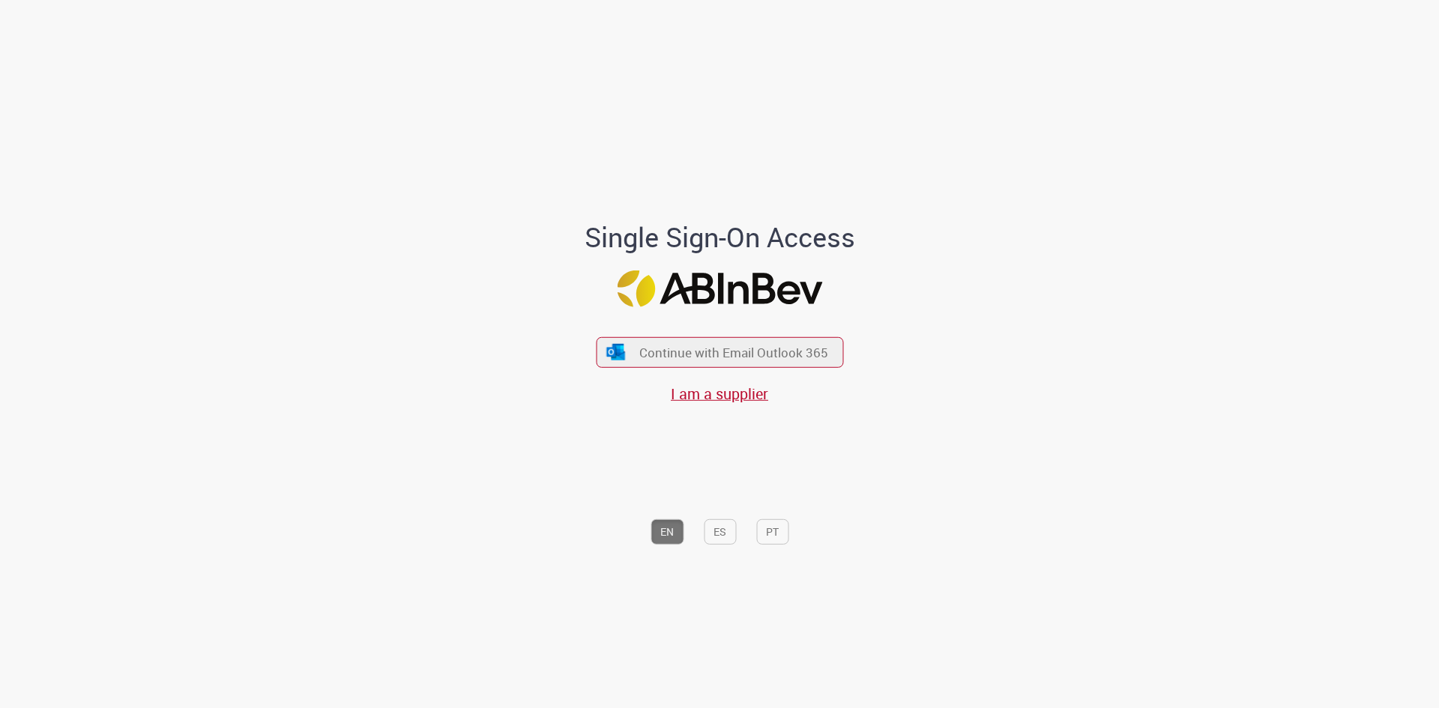 This screenshot has width=1439, height=708. What do you see at coordinates (667, 532) in the screenshot?
I see `button: EN` at bounding box center [667, 532].